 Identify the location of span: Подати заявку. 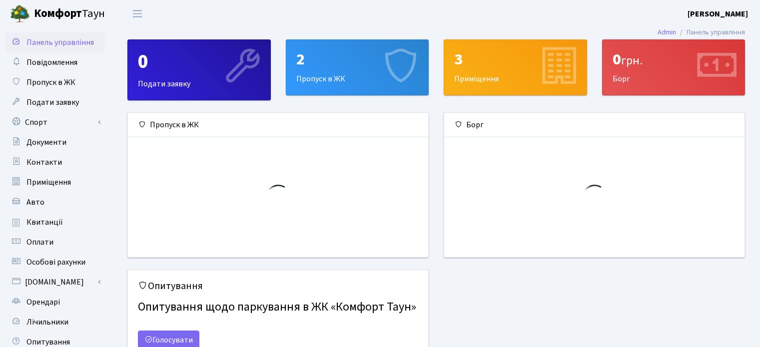
(52, 102).